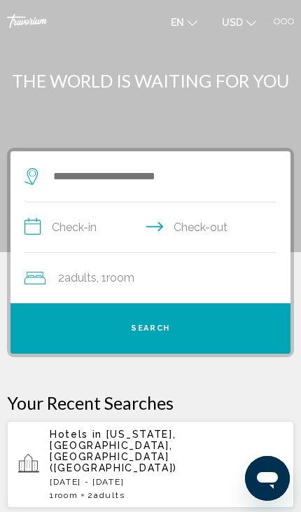  What do you see at coordinates (116, 278) in the screenshot?
I see `span: , 1` at bounding box center [116, 278].